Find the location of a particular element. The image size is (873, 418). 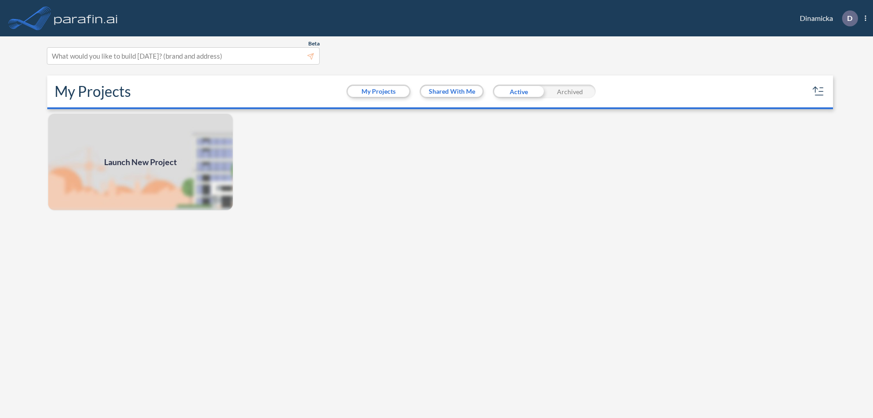

h2: My Projects is located at coordinates (93, 91).